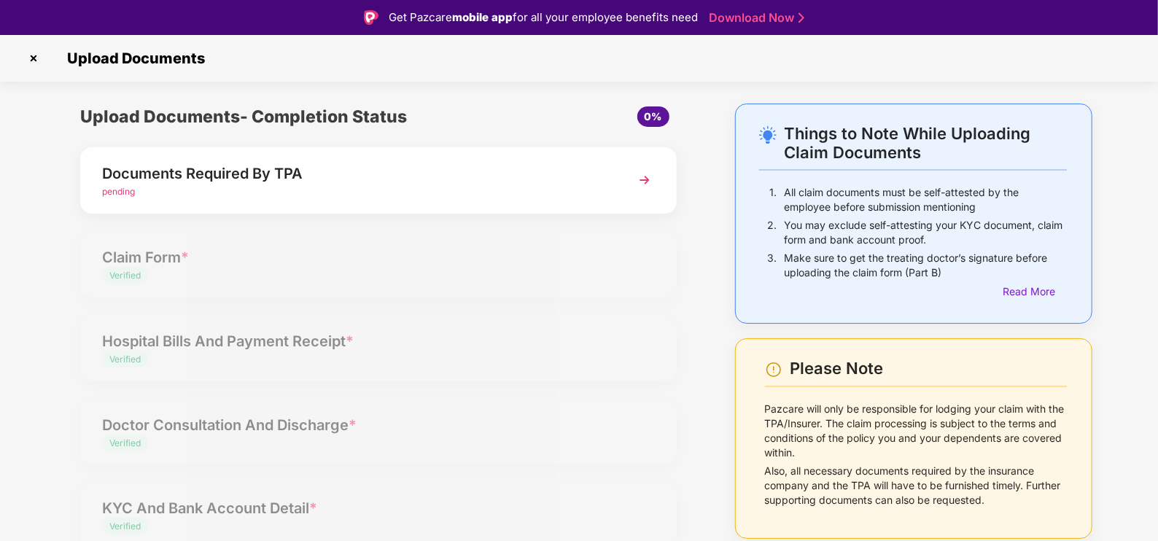 The width and height of the screenshot is (1158, 541). What do you see at coordinates (916, 431) in the screenshot?
I see `p: Pazcare will only be responsible for lodging your claim with the TPA/Insurer. The claim processin...` at bounding box center [916, 431].